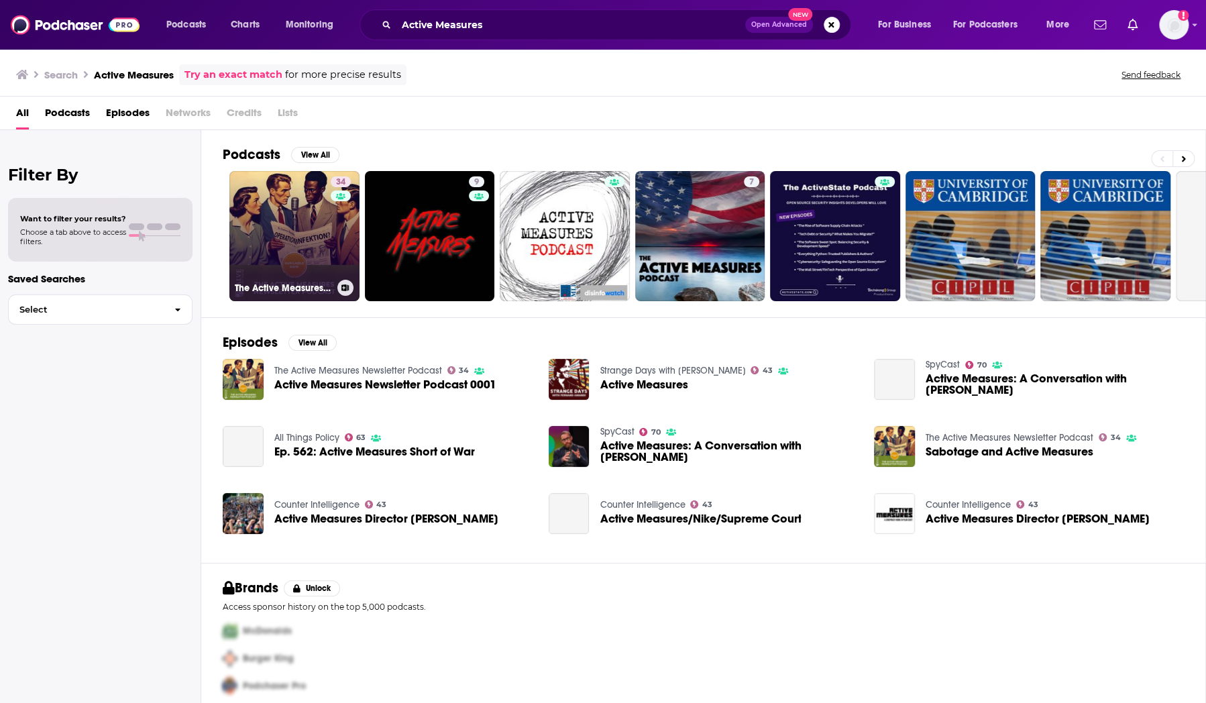 This screenshot has width=1206, height=703. Describe the element at coordinates (343, 74) in the screenshot. I see `span: for more precise results` at that location.